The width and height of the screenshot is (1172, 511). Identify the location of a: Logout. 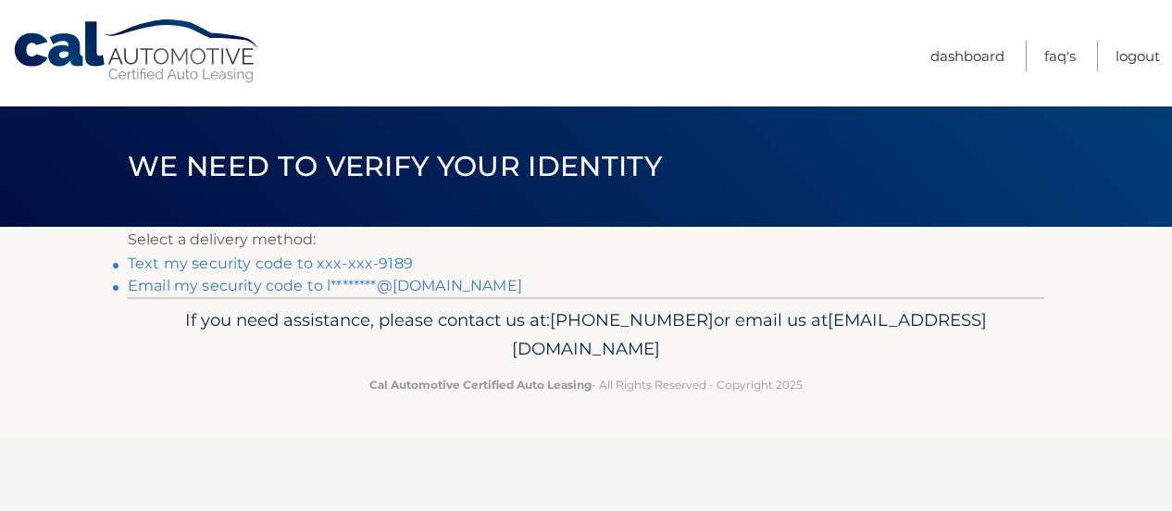
(1138, 56).